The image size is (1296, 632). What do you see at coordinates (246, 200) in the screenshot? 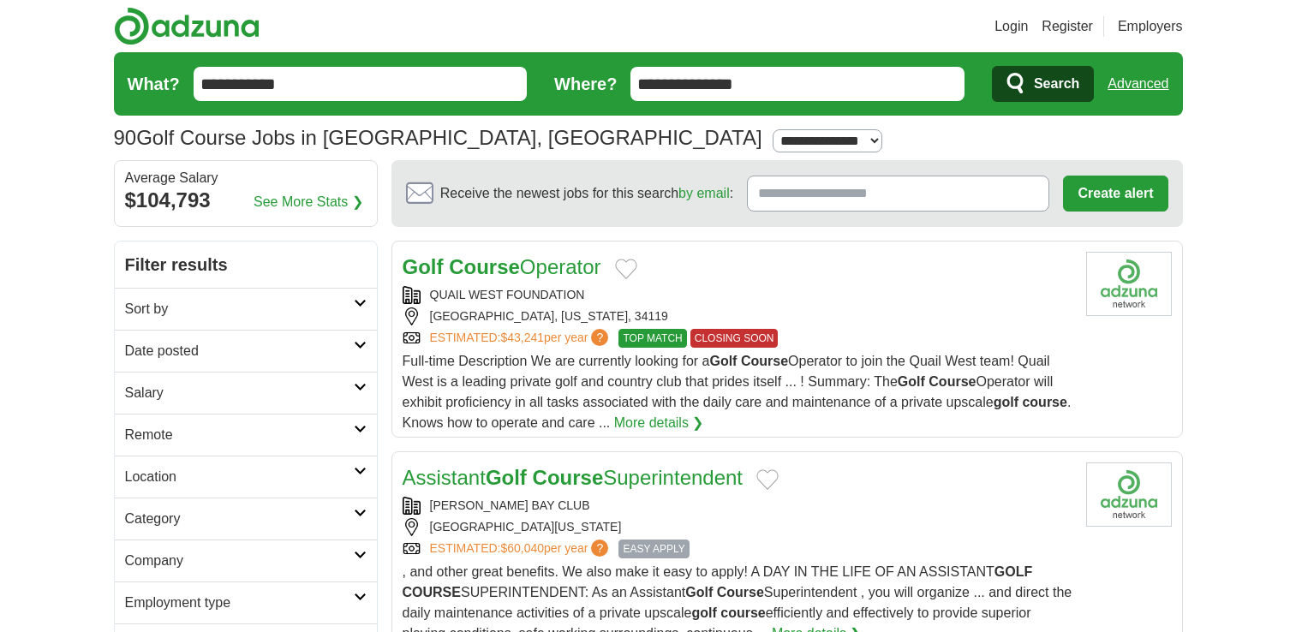
I see `div: $104,793` at bounding box center [246, 200].